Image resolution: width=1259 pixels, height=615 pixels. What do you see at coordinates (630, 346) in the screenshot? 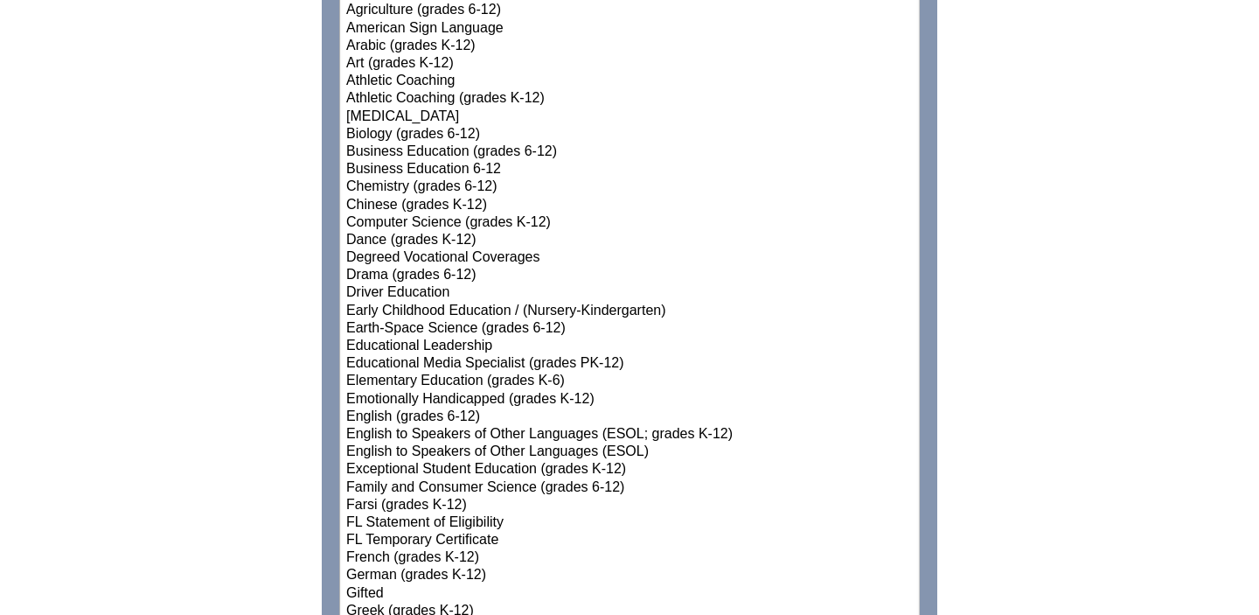
I see `option: Educational Leadership` at bounding box center [630, 346].